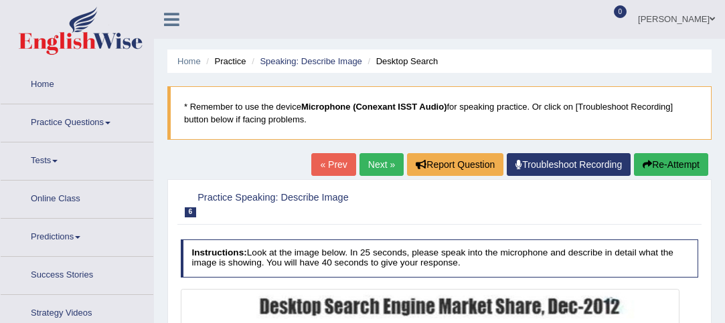  What do you see at coordinates (670, 165) in the screenshot?
I see `button: Re-Attempt` at bounding box center [670, 165].